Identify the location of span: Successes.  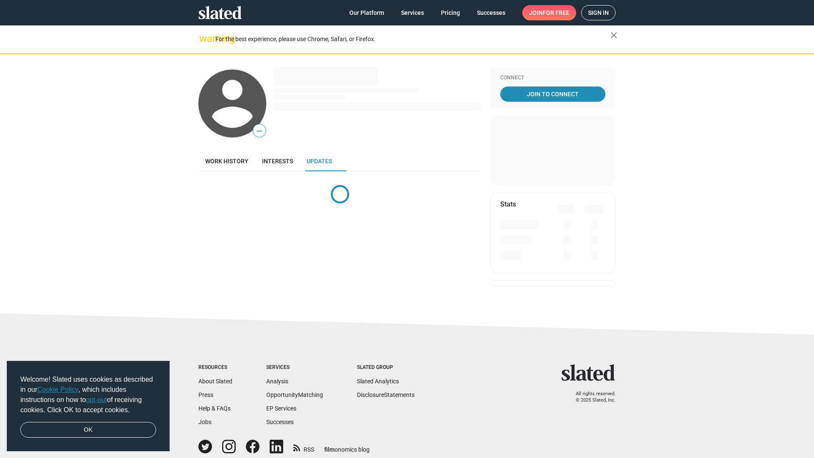
(491, 13).